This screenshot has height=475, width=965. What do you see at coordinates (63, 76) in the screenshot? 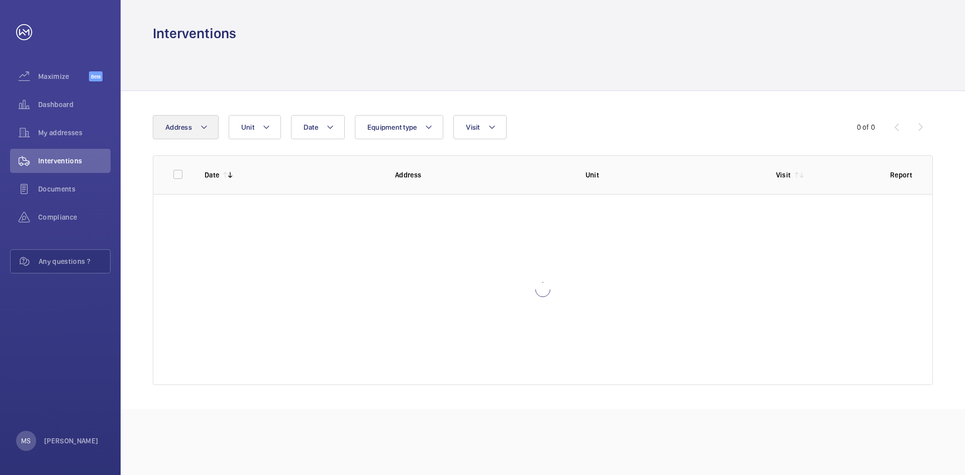
I see `span: Maximize` at bounding box center [63, 76].